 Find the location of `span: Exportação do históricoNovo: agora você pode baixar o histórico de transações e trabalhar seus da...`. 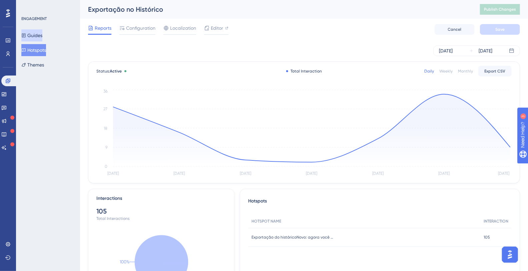

span: Exportação do históricoNovo: agora você pode baixar o histórico de transações e trabalhar seus da... is located at coordinates (293, 237).